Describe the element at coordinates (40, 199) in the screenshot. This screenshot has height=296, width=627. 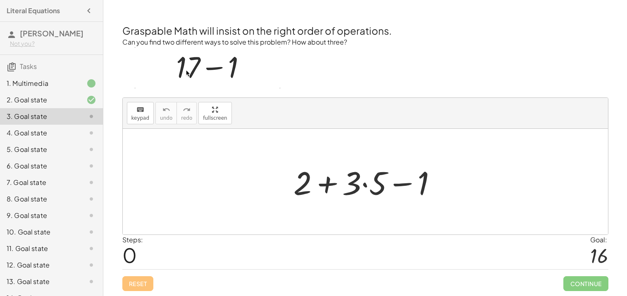
I see `div: 8. Goal state` at that location.